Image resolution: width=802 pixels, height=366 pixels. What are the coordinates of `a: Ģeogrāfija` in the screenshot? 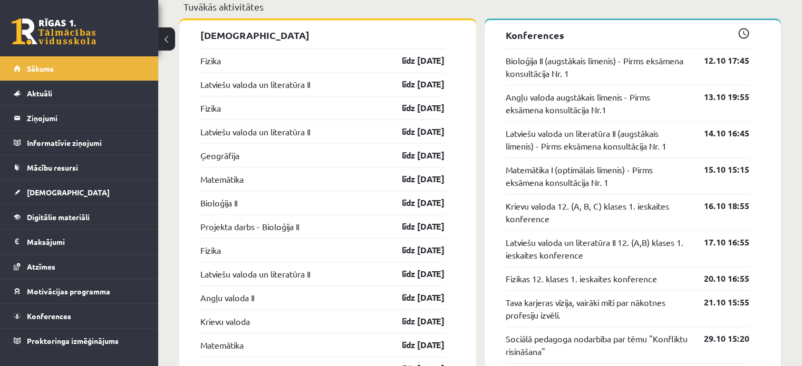 It's located at (220, 155).